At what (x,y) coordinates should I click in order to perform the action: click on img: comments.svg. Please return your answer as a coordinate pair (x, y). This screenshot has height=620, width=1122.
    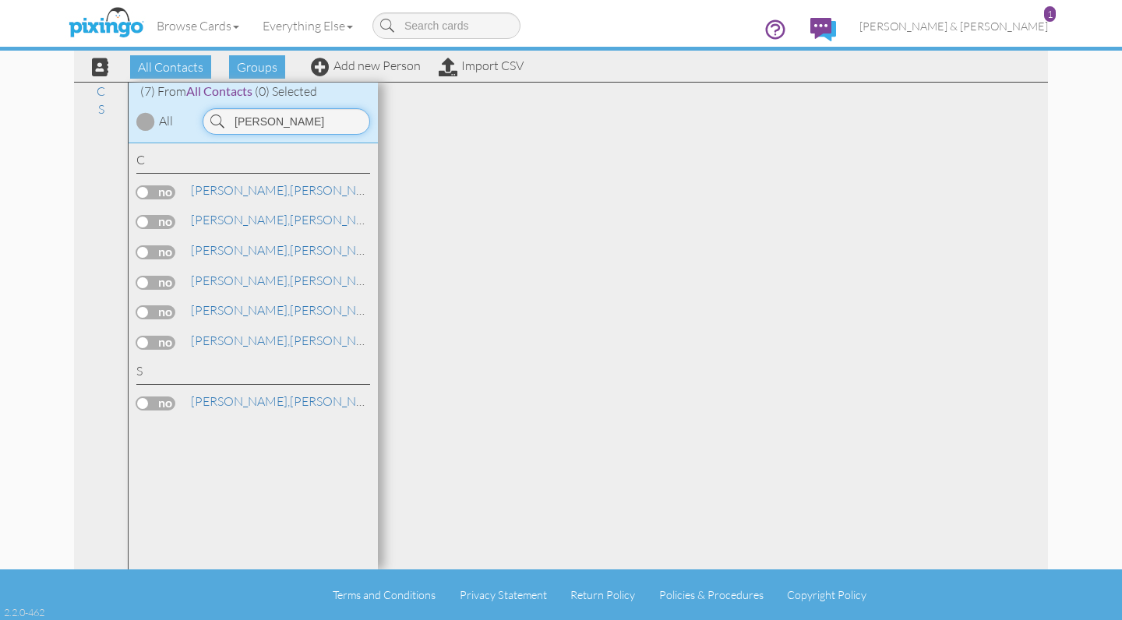
    Looking at the image, I should click on (823, 30).